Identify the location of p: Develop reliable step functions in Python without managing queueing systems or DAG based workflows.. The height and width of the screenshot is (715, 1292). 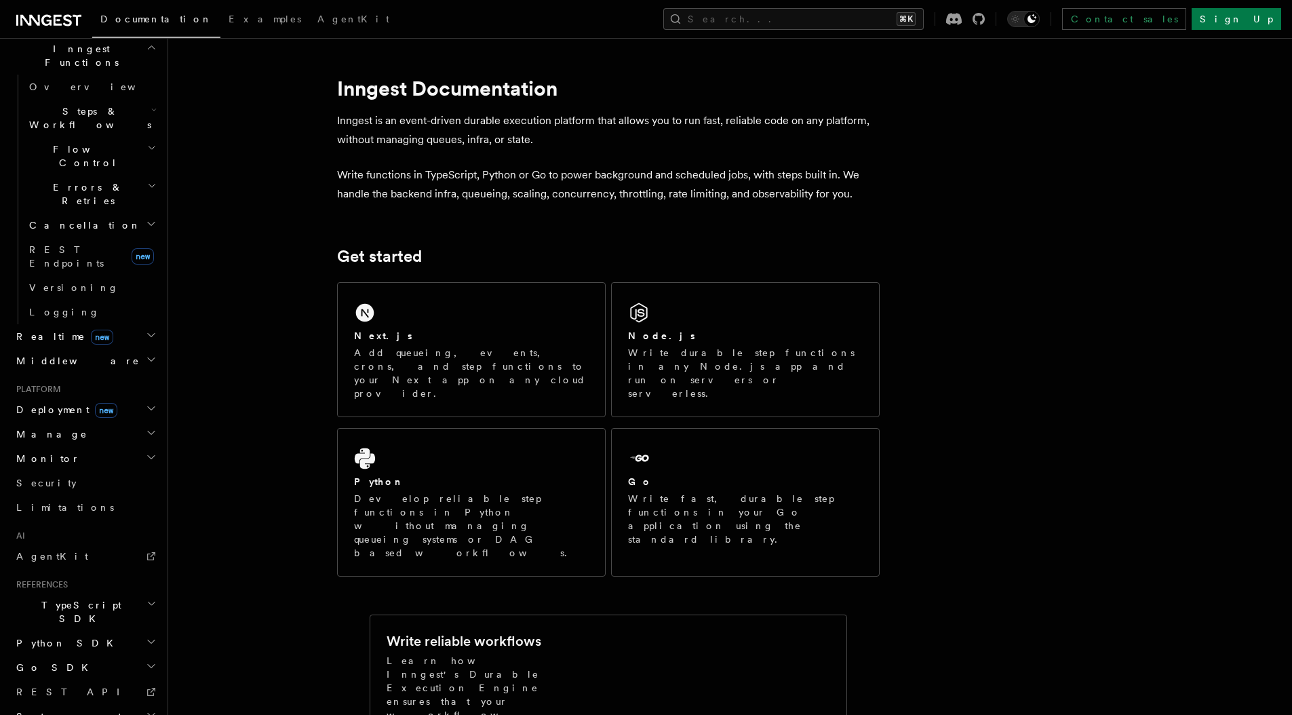
(471, 526).